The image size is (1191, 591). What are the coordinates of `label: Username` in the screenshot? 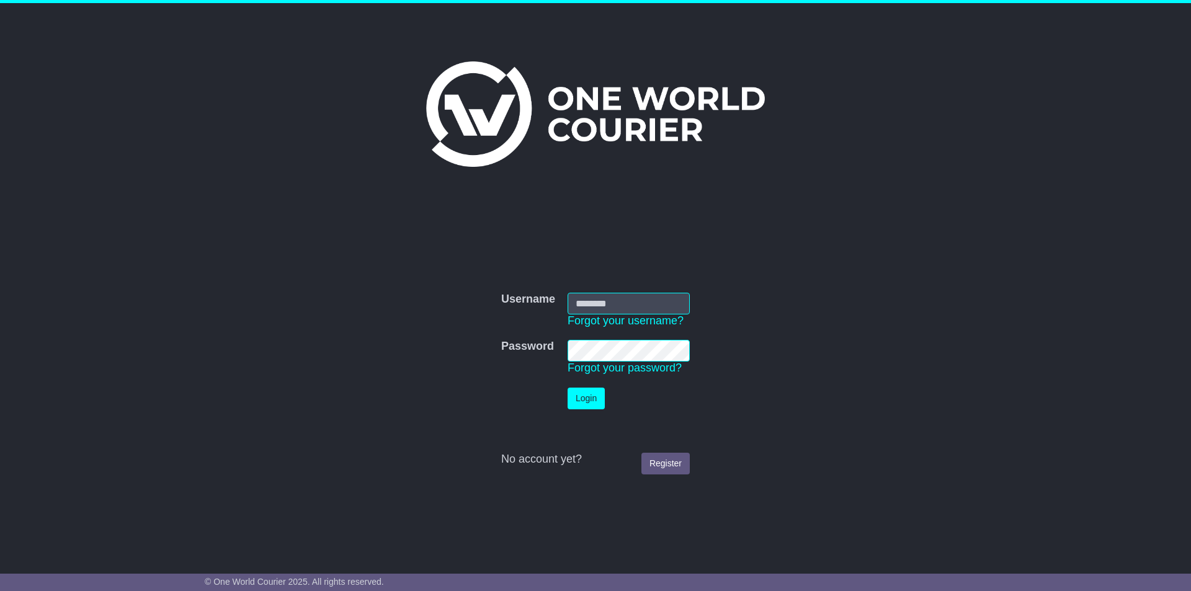 It's located at (528, 300).